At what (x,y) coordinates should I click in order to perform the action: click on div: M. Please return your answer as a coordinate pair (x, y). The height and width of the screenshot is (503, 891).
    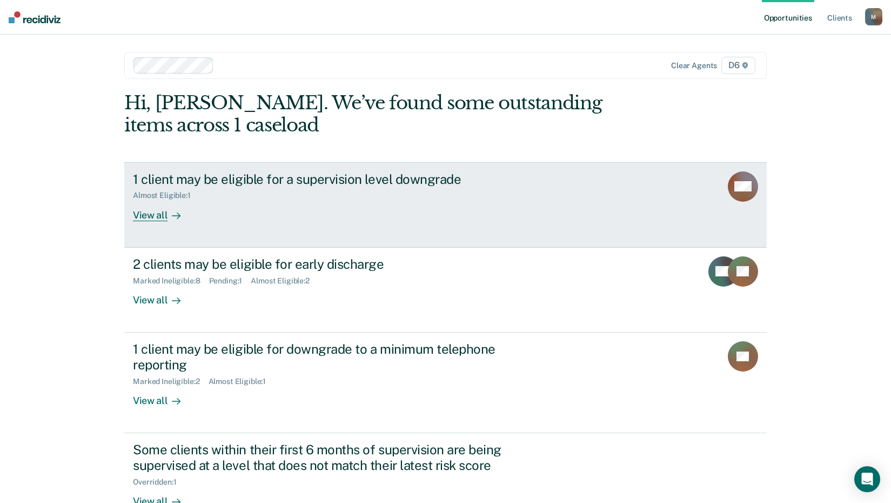
    Looking at the image, I should click on (874, 17).